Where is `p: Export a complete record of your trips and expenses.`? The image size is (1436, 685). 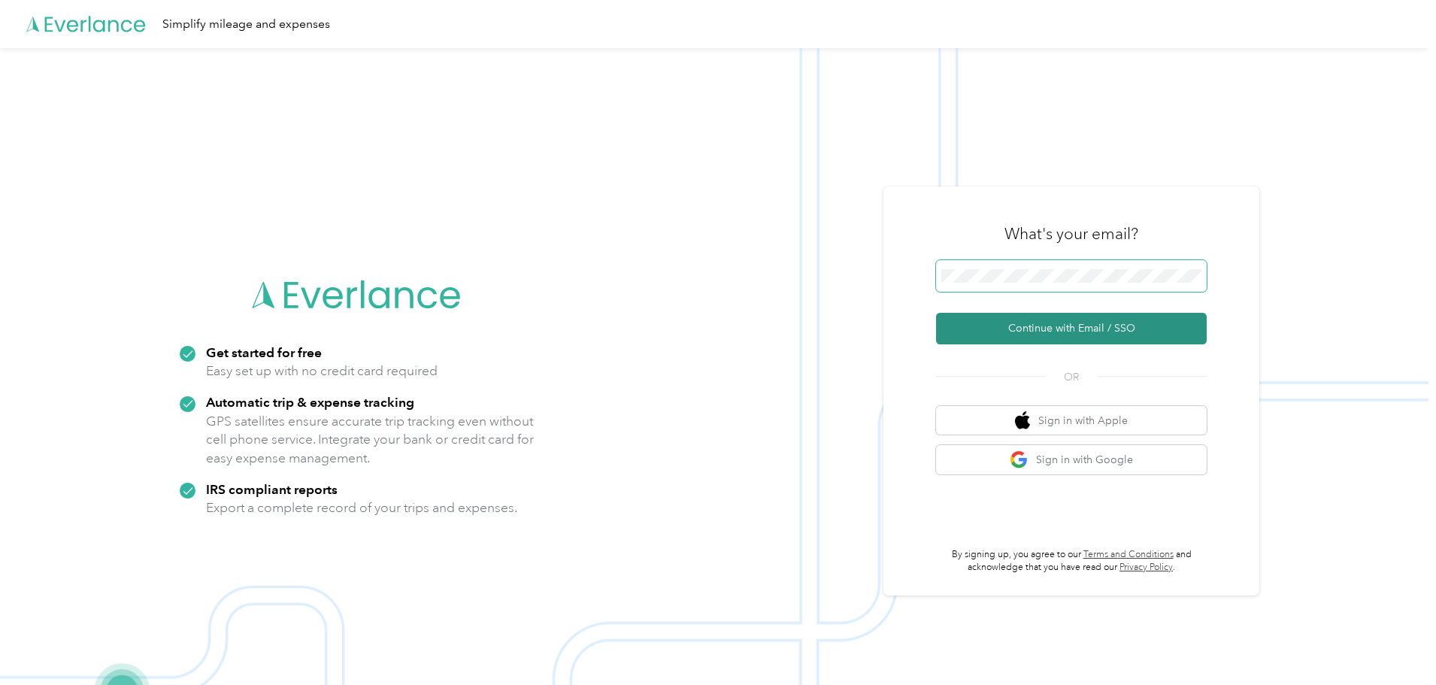 p: Export a complete record of your trips and expenses. is located at coordinates (362, 507).